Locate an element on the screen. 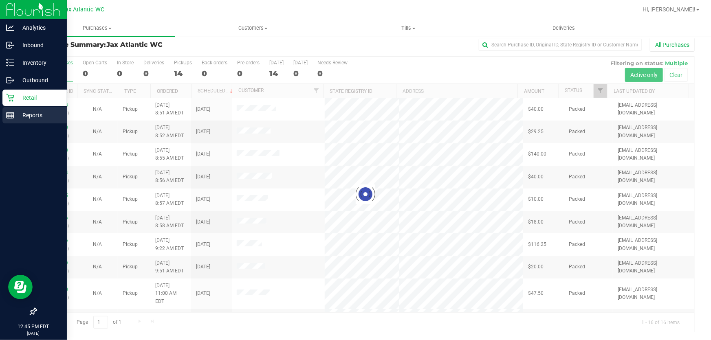  inline-svg: Inventory is located at coordinates (10, 63).